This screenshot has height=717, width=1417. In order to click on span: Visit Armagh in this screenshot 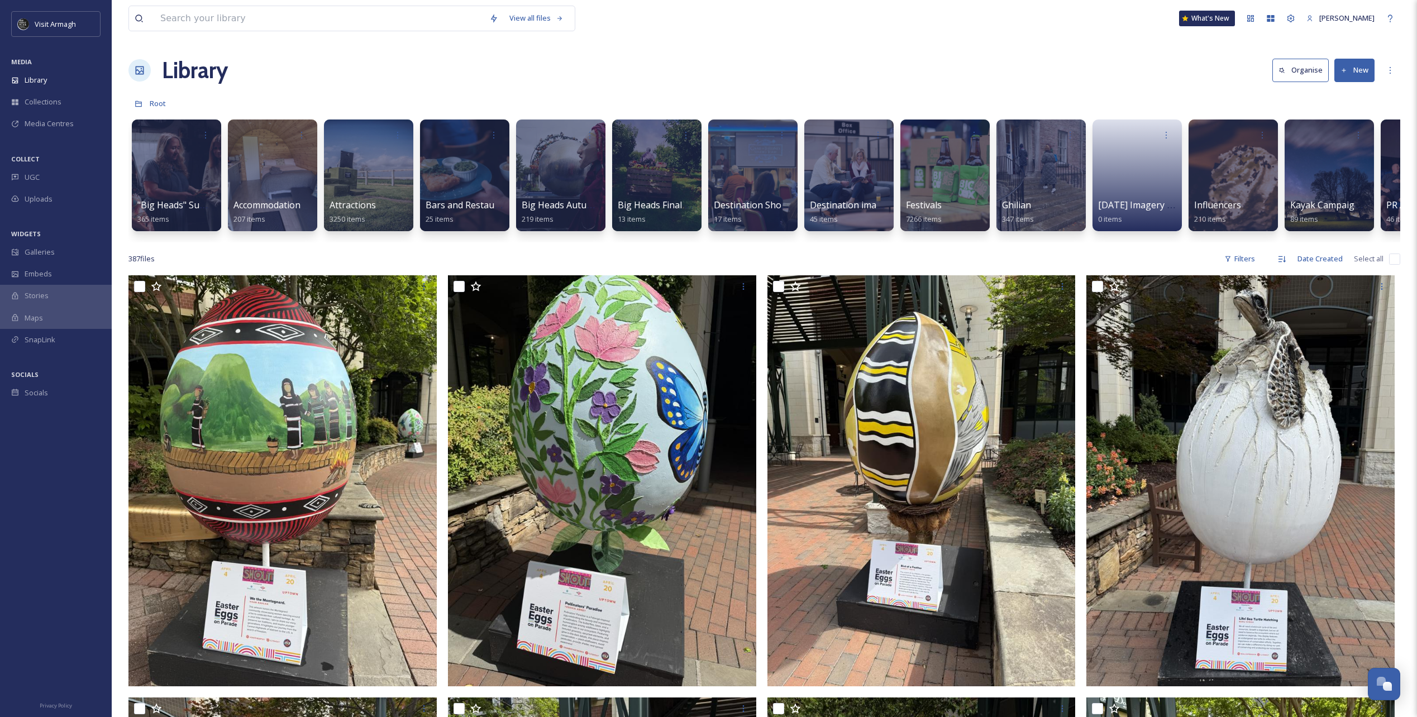, I will do `click(55, 24)`.